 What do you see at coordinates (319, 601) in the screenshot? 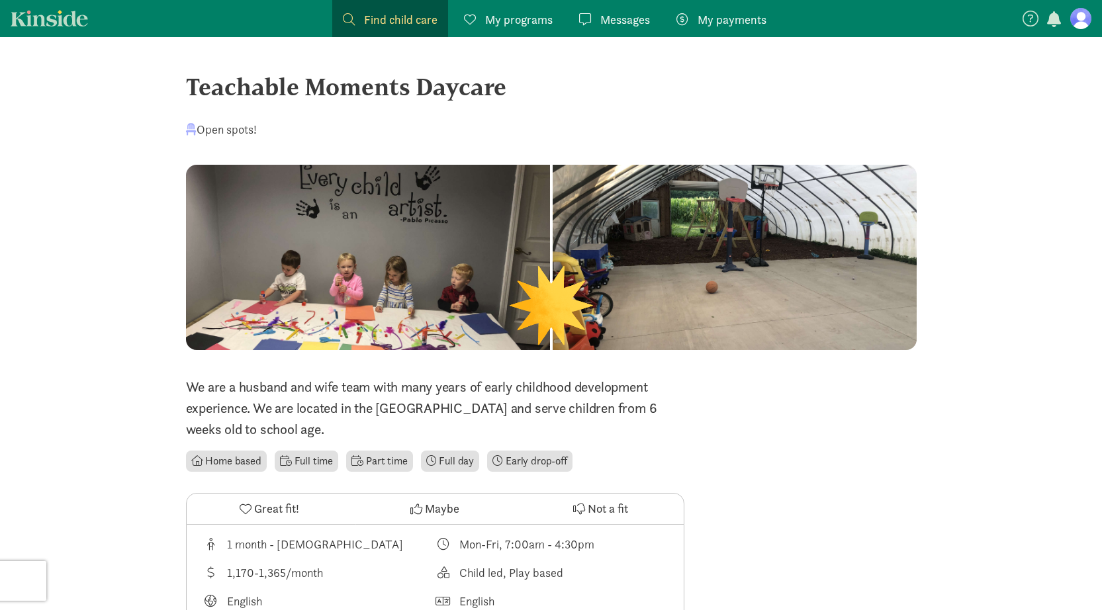
I see `div: Languages taught` at bounding box center [319, 601].